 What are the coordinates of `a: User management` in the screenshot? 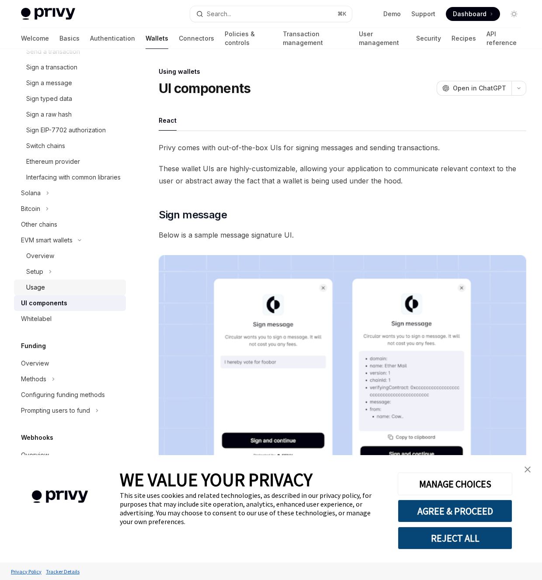 It's located at (382, 38).